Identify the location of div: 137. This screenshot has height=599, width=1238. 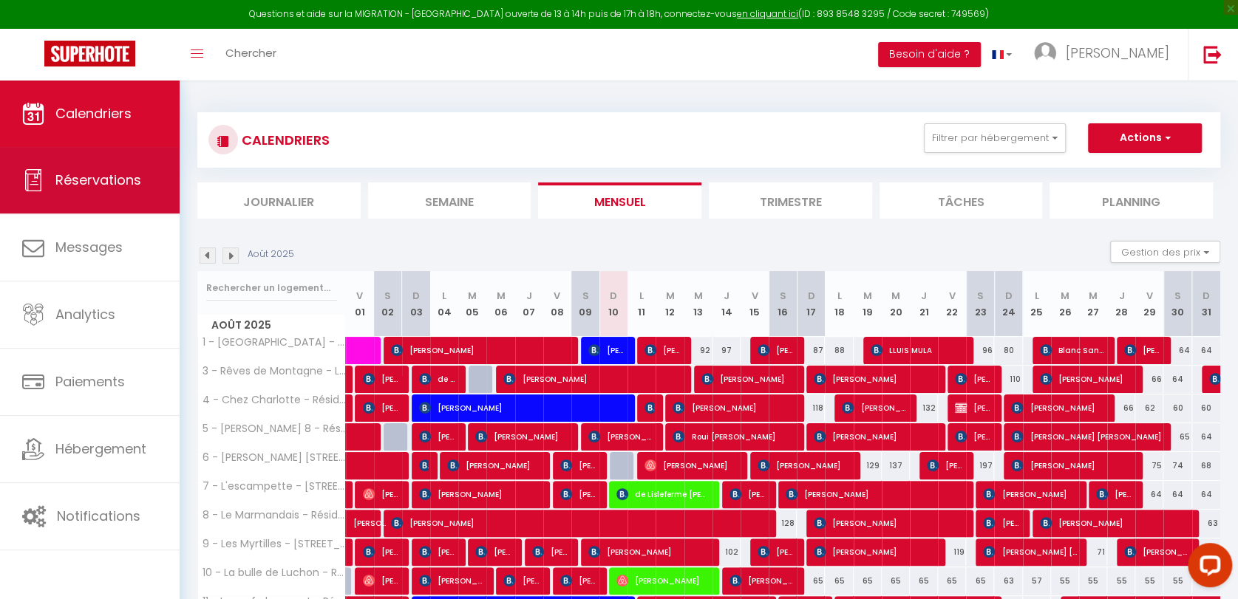
(896, 466).